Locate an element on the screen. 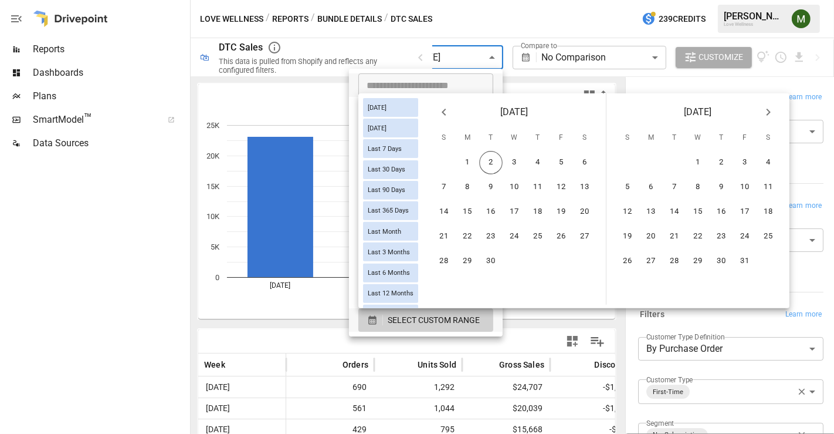 Image resolution: width=834 pixels, height=434 pixels. button: Next month is located at coordinates (768, 112).